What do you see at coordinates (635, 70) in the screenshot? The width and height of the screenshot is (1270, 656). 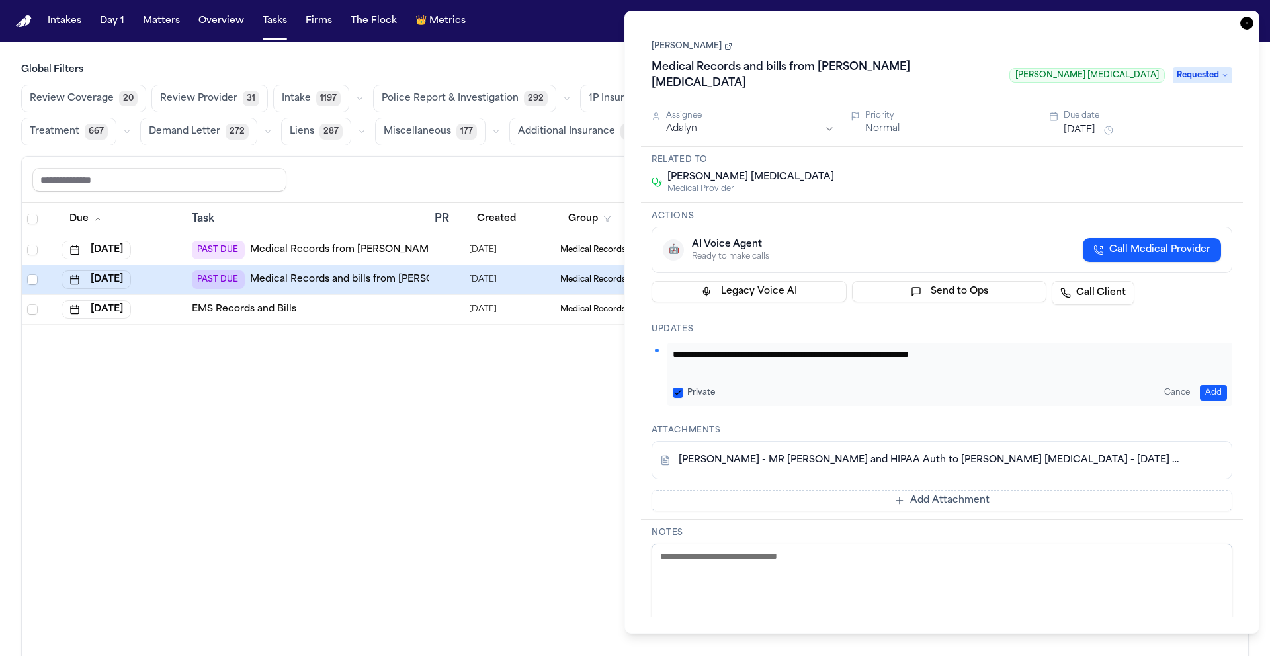 I see `h3: Global Filters` at bounding box center [635, 70].